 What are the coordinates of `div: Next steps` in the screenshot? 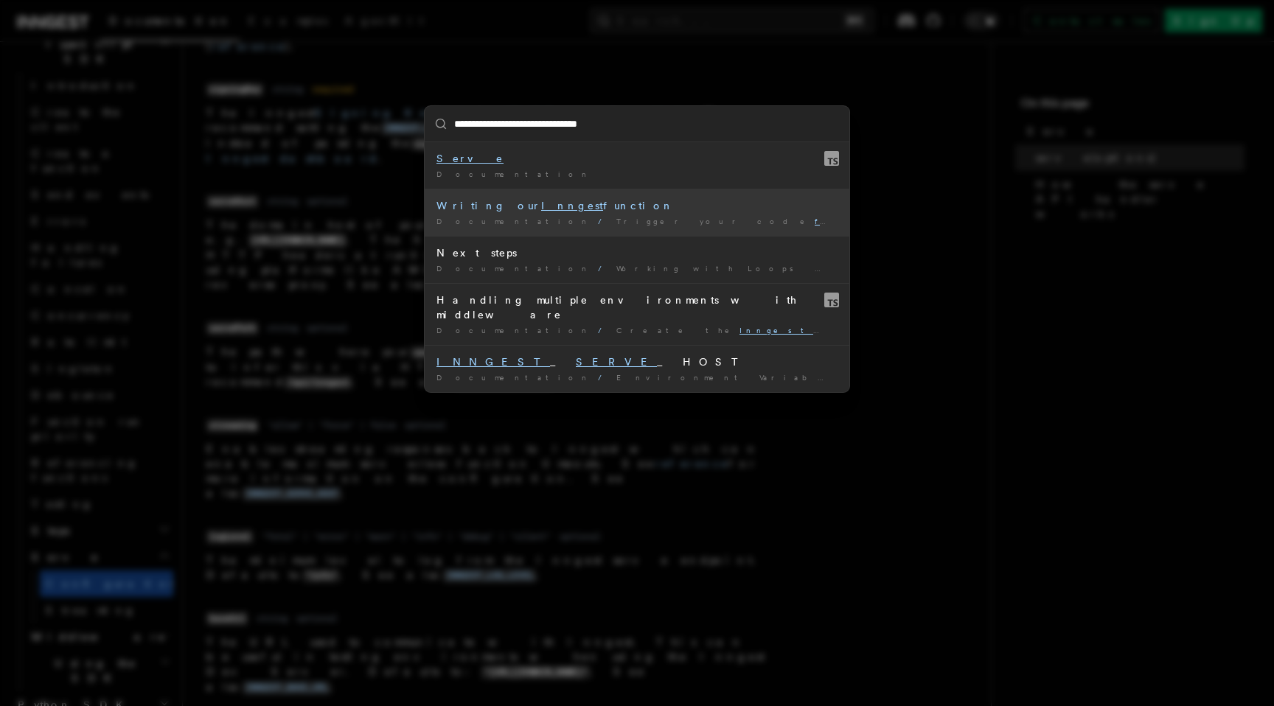 It's located at (637, 253).